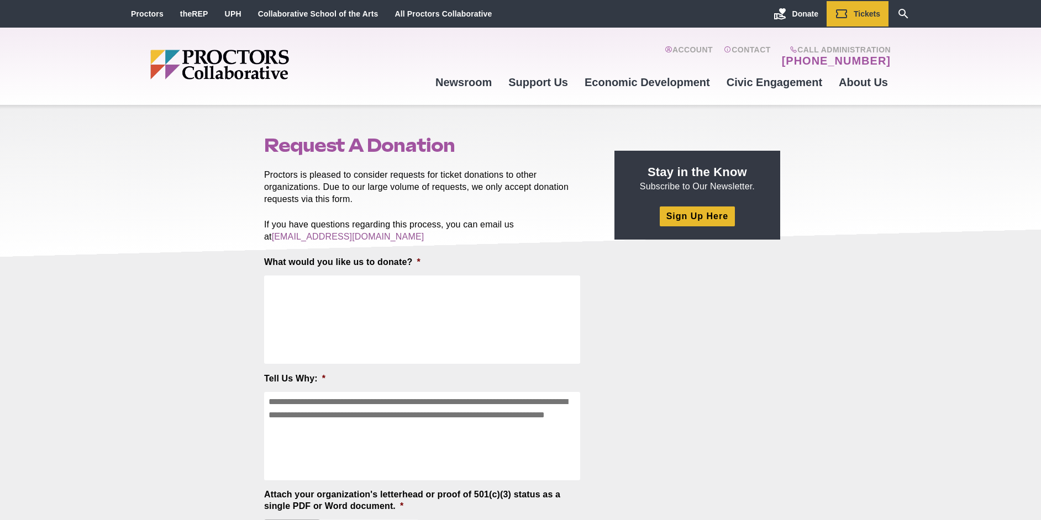 This screenshot has height=520, width=1041. Describe the element at coordinates (233, 14) in the screenshot. I see `a: UPH` at that location.